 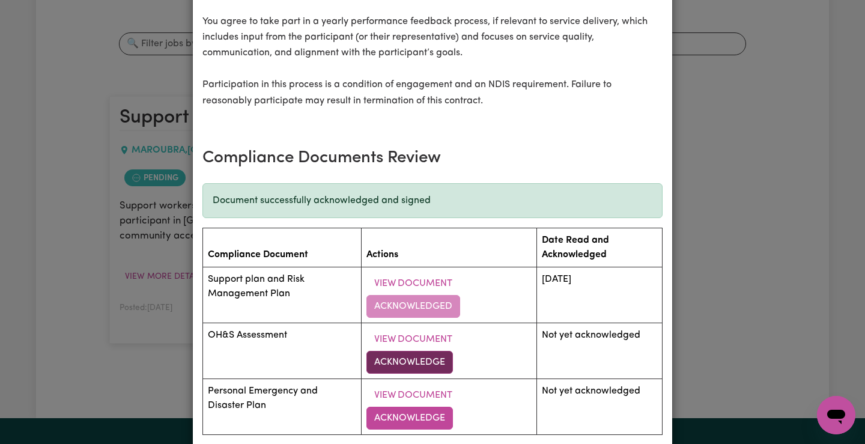 What do you see at coordinates (282, 247) in the screenshot?
I see `th: Compliance Document` at bounding box center [282, 247].